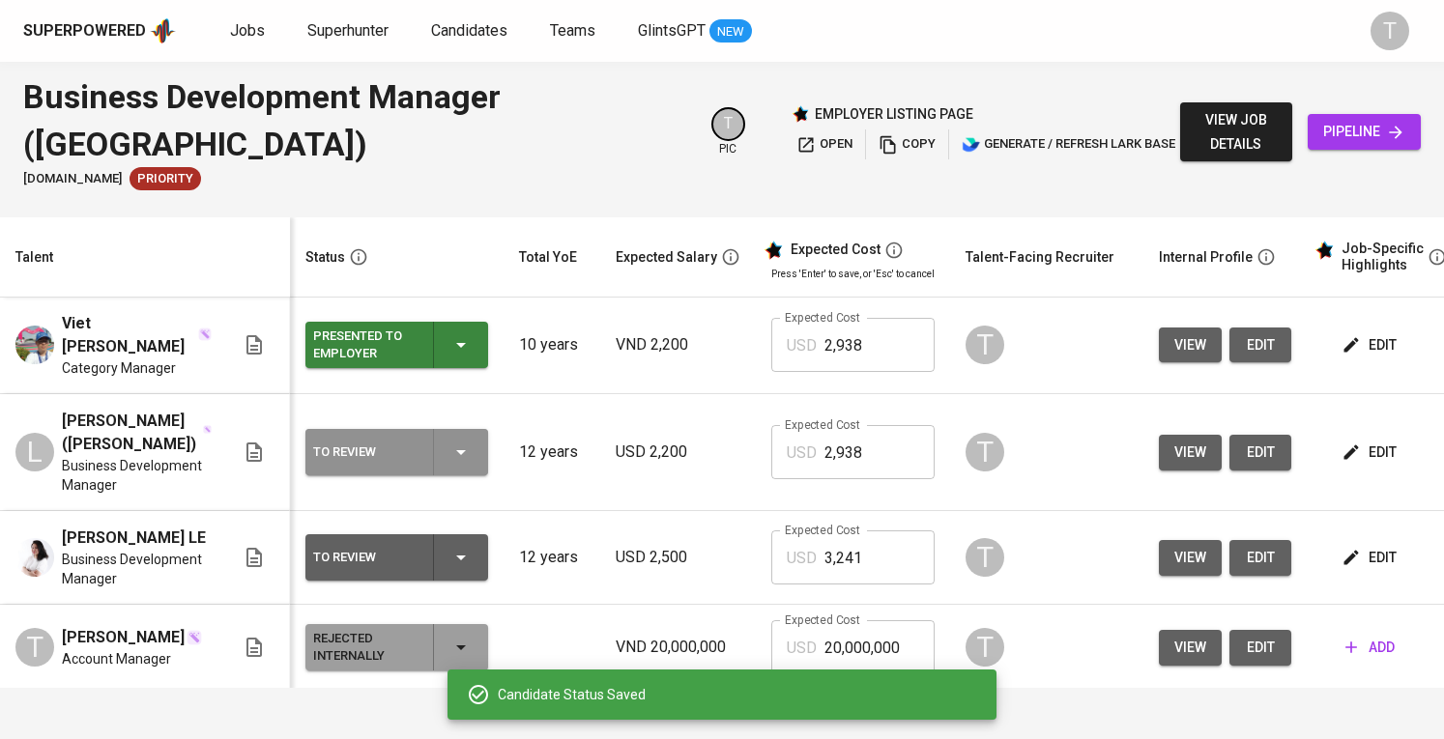 This screenshot has width=1444, height=739. What do you see at coordinates (249, 31) in the screenshot?
I see `a: Jobs` at bounding box center [249, 31].